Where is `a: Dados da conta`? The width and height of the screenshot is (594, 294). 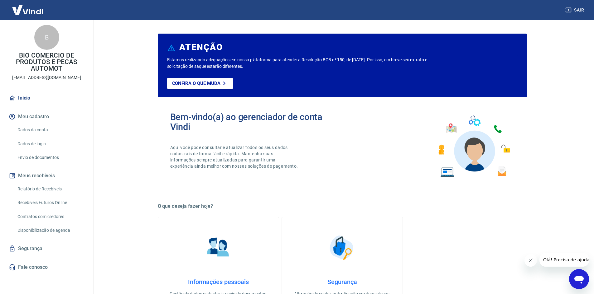 a: Dados da conta is located at coordinates (50, 130).